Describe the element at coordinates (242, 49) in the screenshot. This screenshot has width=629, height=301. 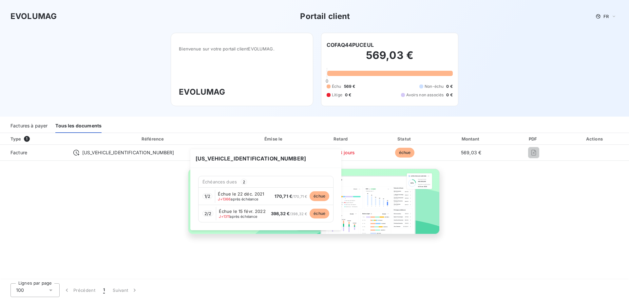
I see `span: Bienvenue sur votre portail client EVOLUMAG .` at that location.